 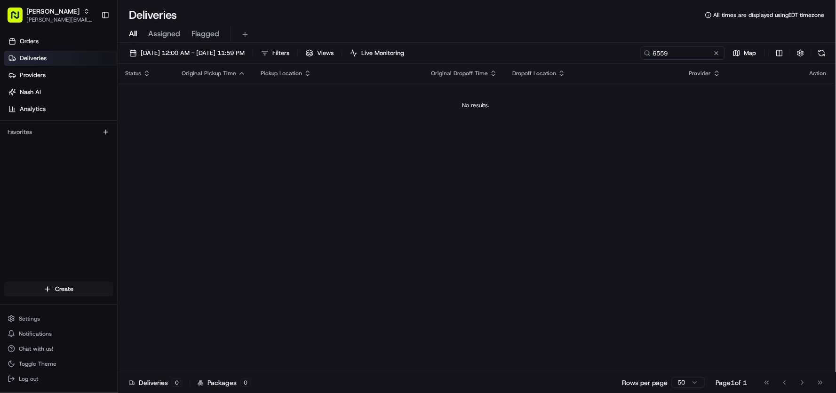 I want to click on button: Settings, so click(x=58, y=319).